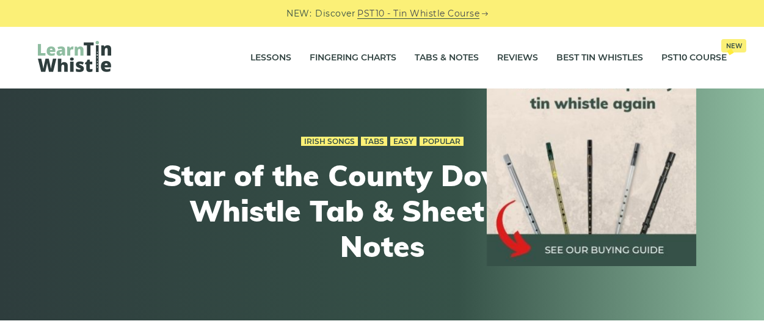 This screenshot has height=332, width=764. What do you see at coordinates (374, 142) in the screenshot?
I see `a: Tabs` at bounding box center [374, 142].